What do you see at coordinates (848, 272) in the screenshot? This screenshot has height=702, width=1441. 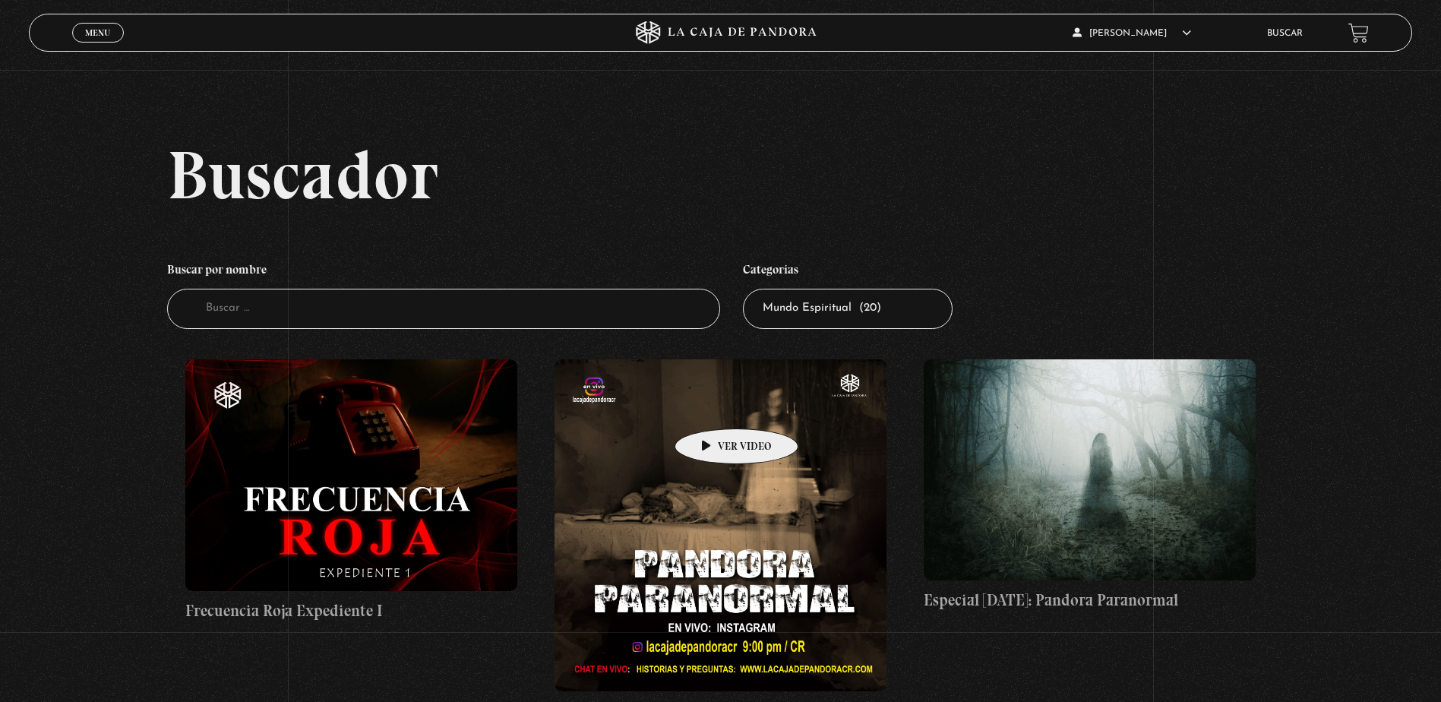 I see `h4: Categorías` at bounding box center [848, 272].